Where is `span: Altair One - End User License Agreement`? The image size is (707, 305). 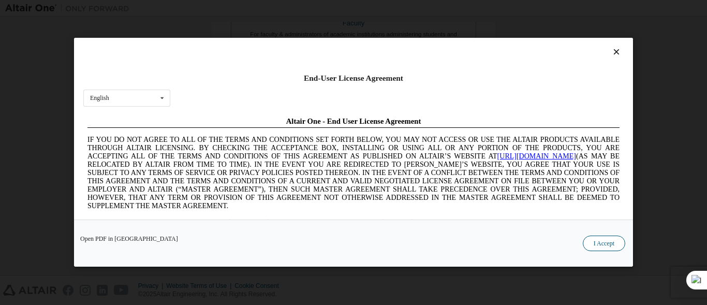 span: Altair One - End User License Agreement is located at coordinates (270, 8).